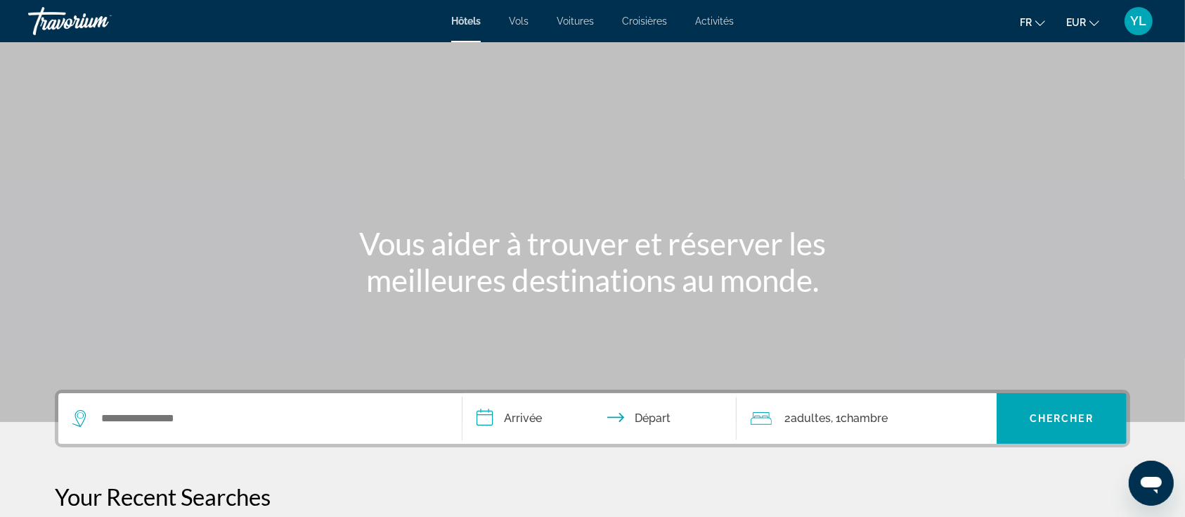 The width and height of the screenshot is (1185, 517). What do you see at coordinates (600, 418) in the screenshot?
I see `button: Check in and out dates` at bounding box center [600, 418].